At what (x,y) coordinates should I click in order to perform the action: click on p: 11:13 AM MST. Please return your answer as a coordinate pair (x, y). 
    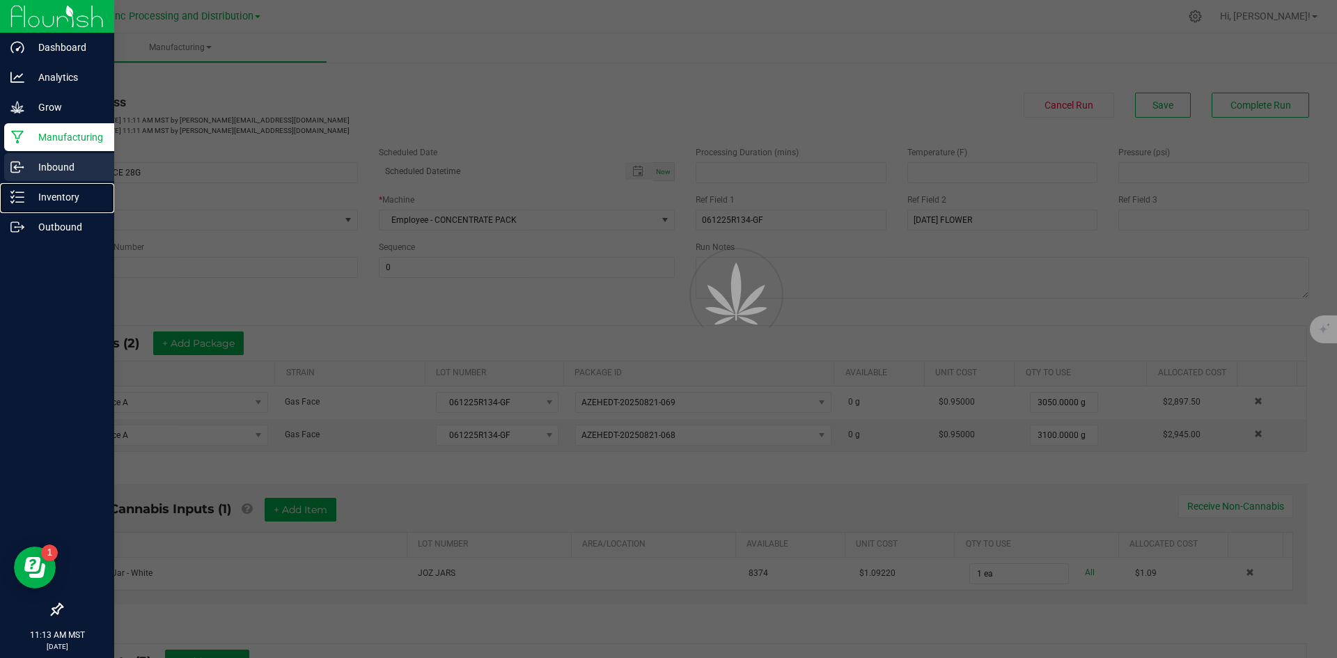
    Looking at the image, I should click on (57, 635).